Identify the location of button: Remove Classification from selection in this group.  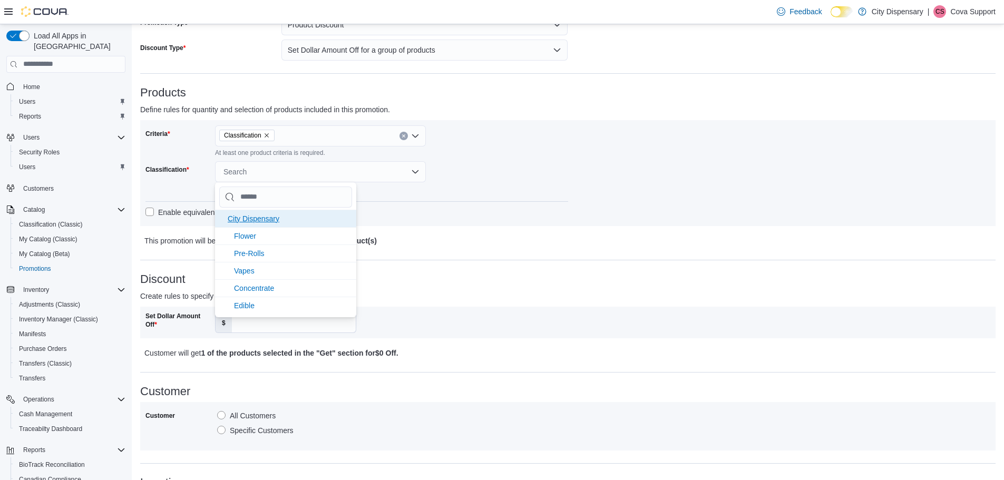
(267, 135).